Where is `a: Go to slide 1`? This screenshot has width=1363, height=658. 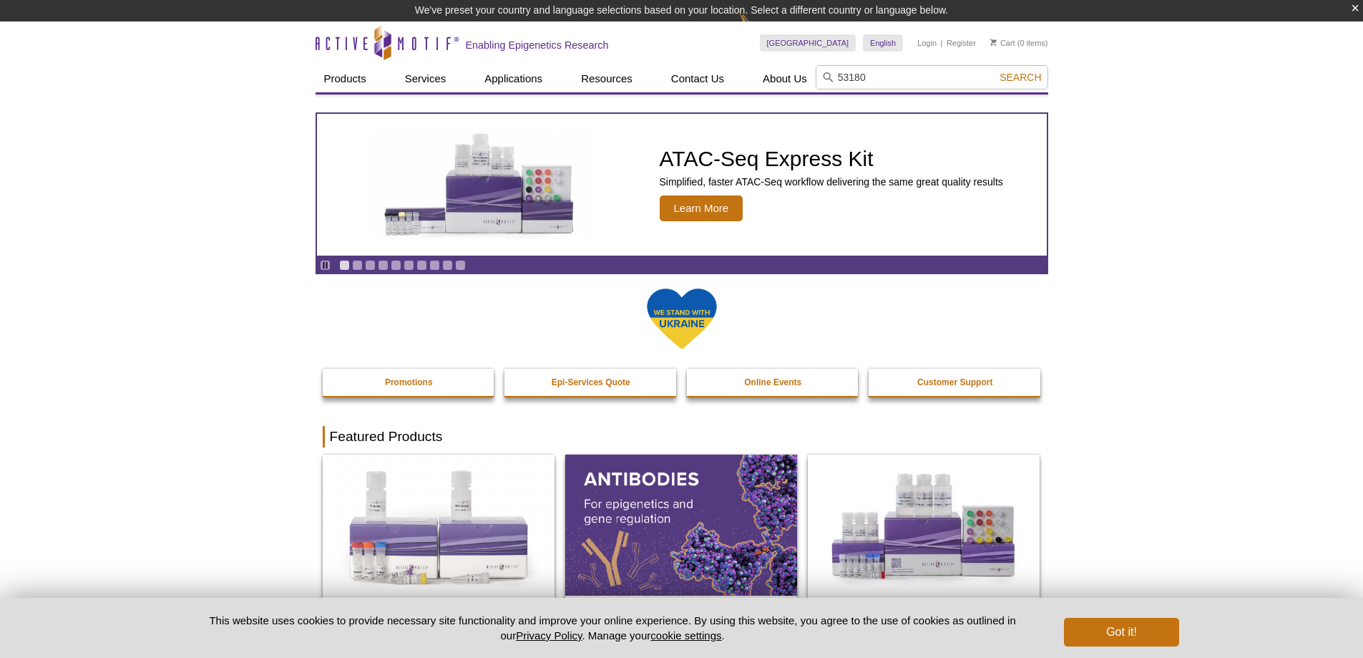 a: Go to slide 1 is located at coordinates (344, 265).